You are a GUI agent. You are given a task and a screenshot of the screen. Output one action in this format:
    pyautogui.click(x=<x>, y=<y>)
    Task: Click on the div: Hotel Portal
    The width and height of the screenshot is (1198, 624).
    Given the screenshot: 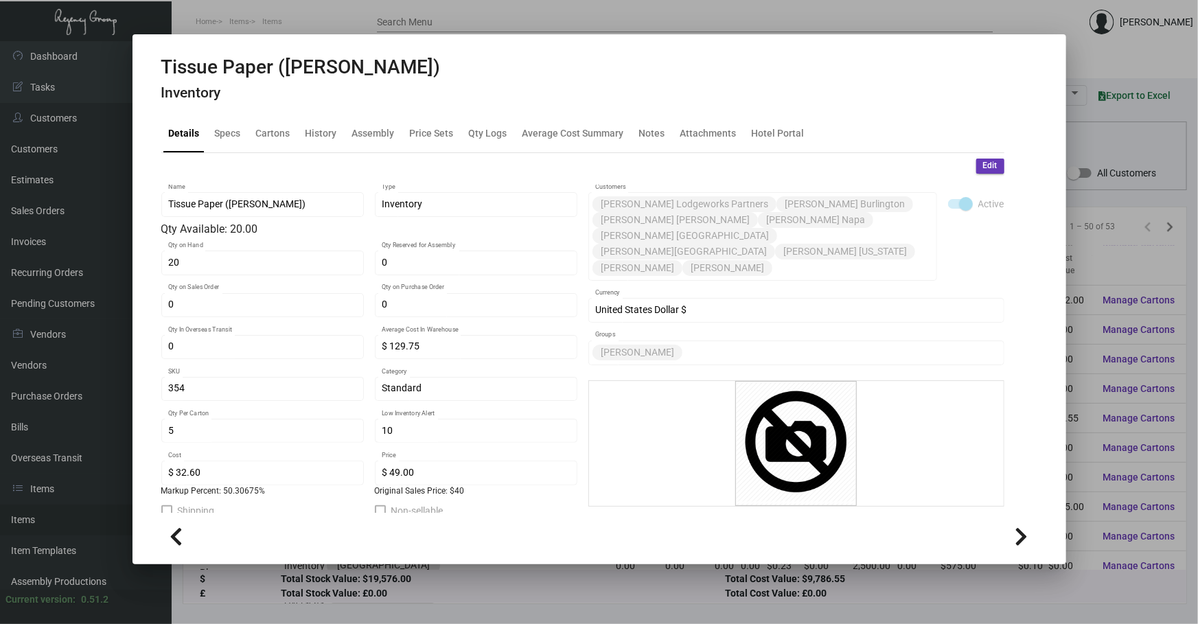 What is the action you would take?
    pyautogui.click(x=778, y=133)
    